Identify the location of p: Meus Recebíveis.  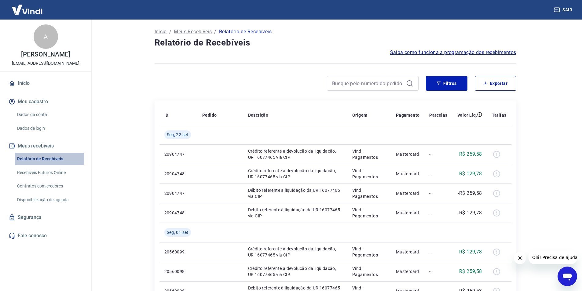
(193, 32).